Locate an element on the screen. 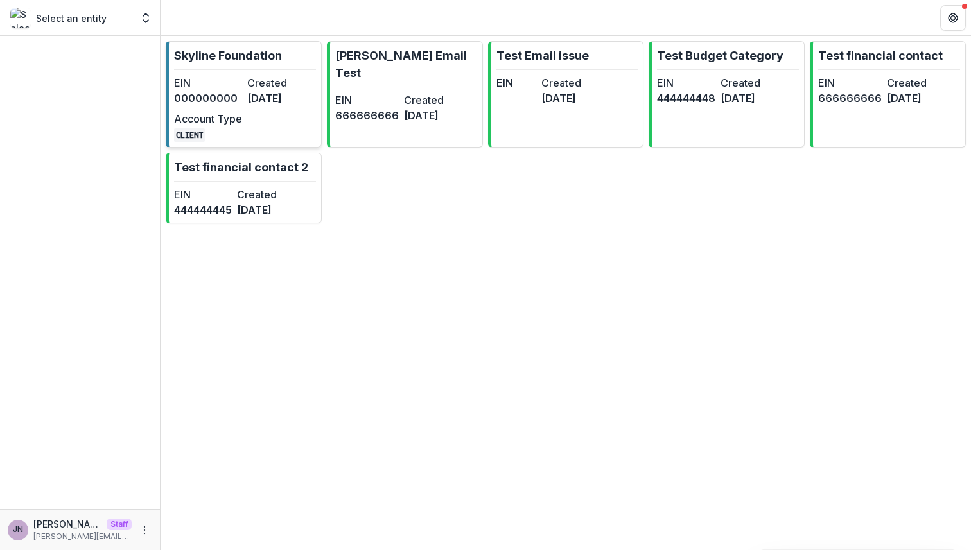 Image resolution: width=971 pixels, height=550 pixels. p: Test financial contact is located at coordinates (881, 55).